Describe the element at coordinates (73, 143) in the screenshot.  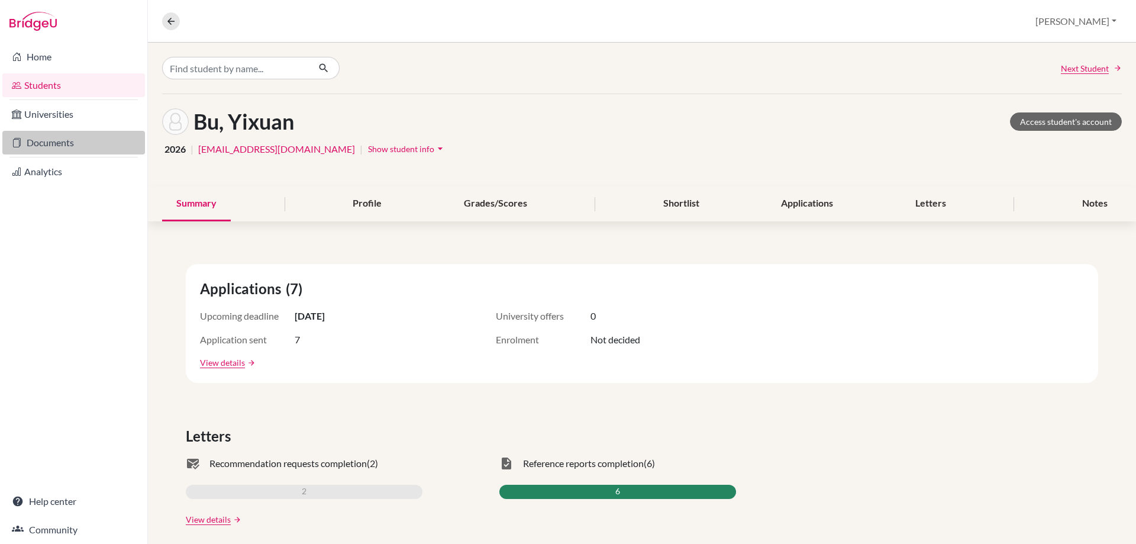
I see `a: Documents` at that location.